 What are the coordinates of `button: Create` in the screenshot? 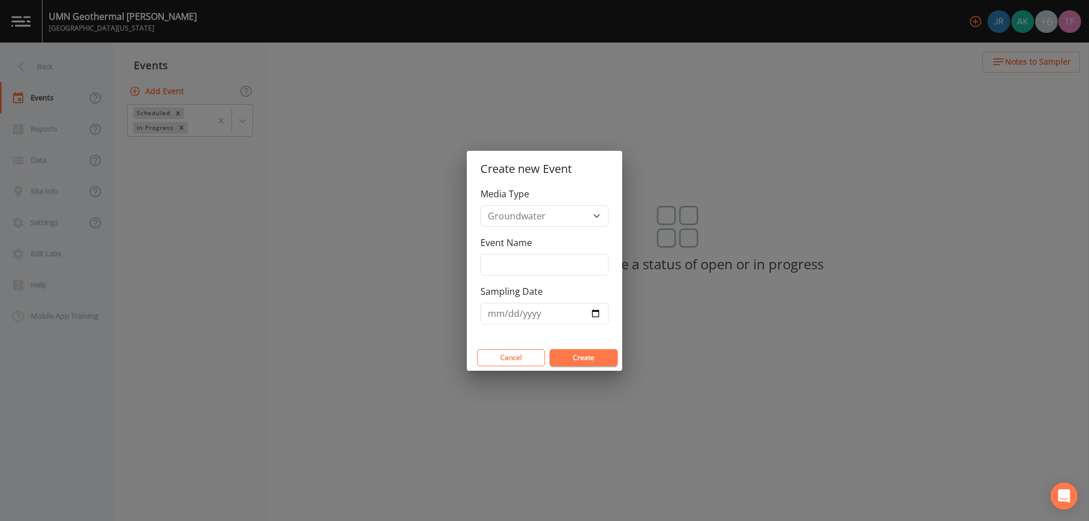 It's located at (583, 358).